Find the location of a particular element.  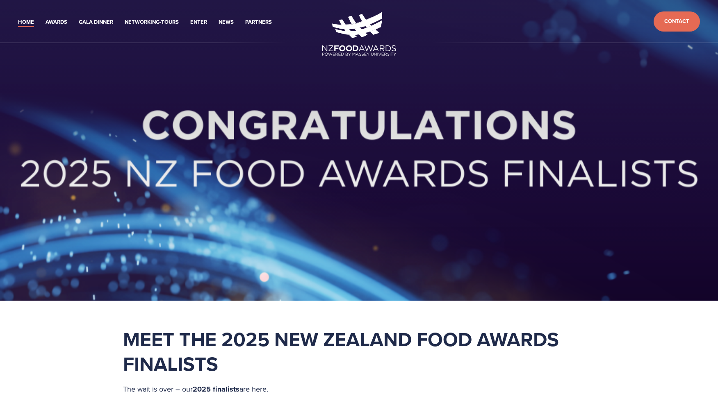

p: The wait is over – our are here. is located at coordinates (359, 389).